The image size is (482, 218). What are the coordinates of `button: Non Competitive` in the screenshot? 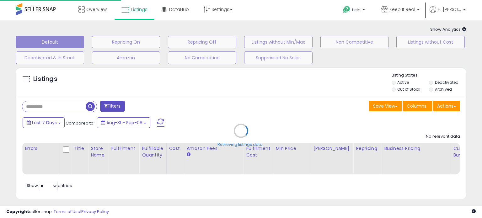 It's located at (354, 42).